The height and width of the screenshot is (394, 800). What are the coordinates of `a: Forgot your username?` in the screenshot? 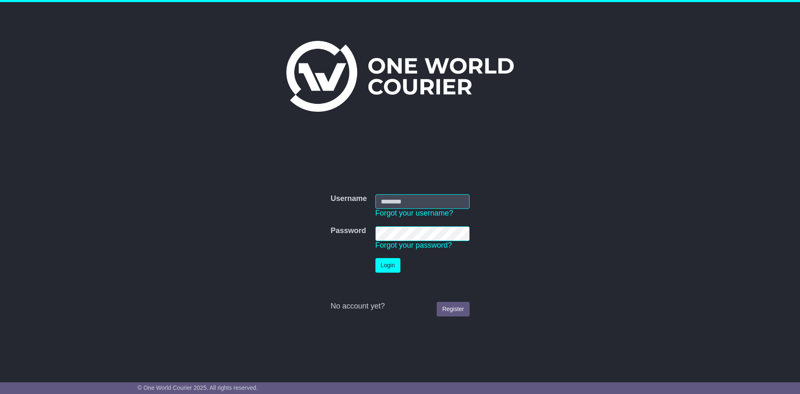 It's located at (414, 213).